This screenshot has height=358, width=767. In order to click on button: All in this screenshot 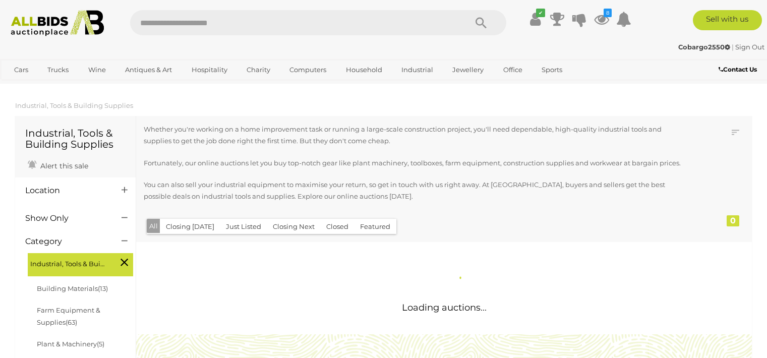, I will do `click(153, 226)`.